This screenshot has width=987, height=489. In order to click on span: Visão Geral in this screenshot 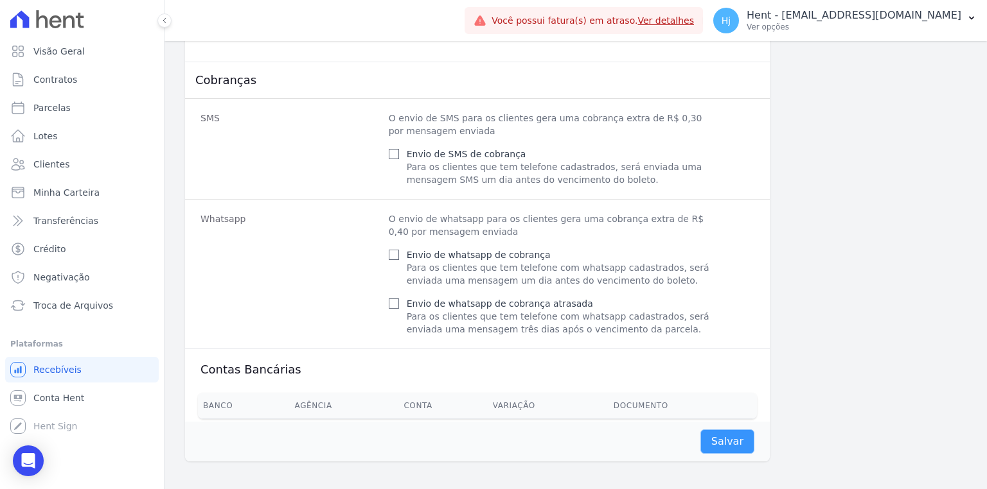, I will do `click(59, 51)`.